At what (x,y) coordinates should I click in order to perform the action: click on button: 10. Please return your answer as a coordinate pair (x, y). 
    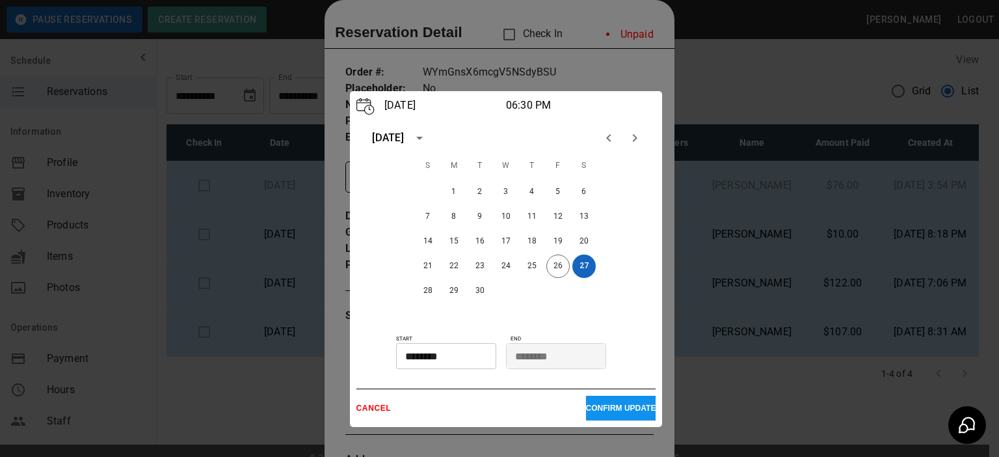
    Looking at the image, I should click on (506, 217).